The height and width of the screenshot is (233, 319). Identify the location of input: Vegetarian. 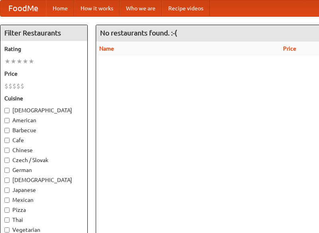
(7, 230).